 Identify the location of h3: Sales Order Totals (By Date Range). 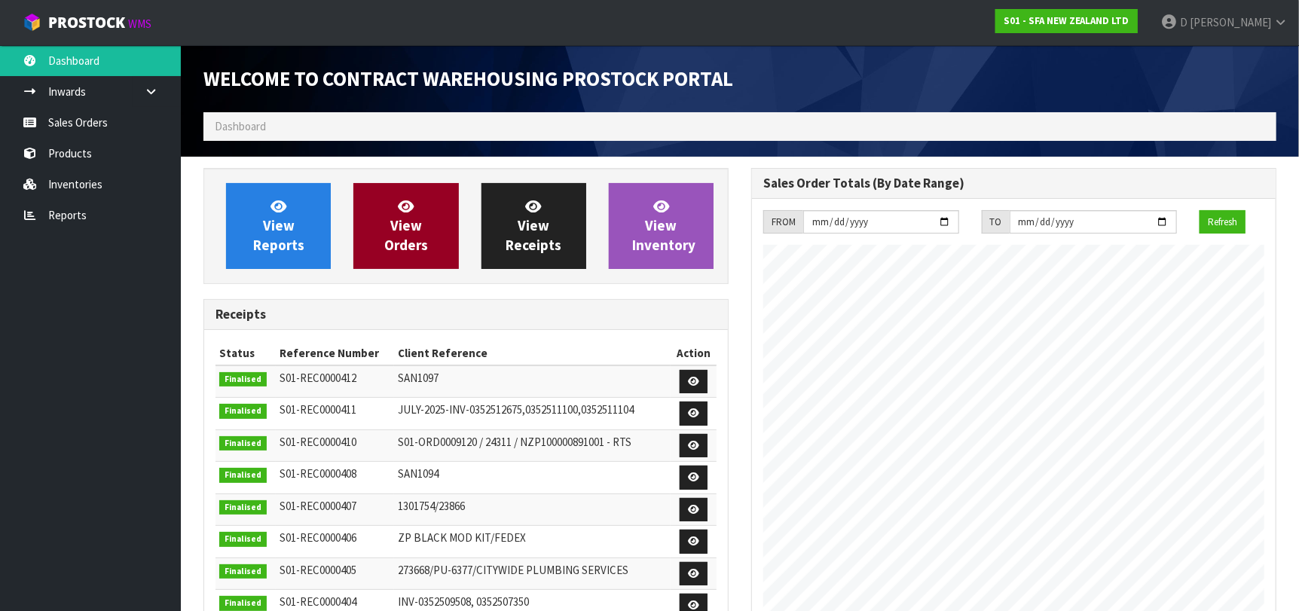
(1013, 183).